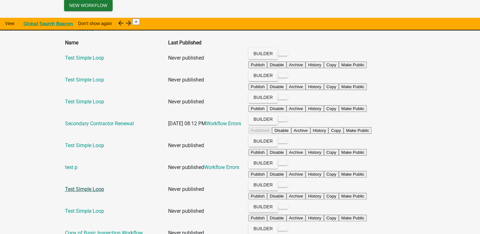  Describe the element at coordinates (85, 29) in the screenshot. I see `a: Archive` at that location.